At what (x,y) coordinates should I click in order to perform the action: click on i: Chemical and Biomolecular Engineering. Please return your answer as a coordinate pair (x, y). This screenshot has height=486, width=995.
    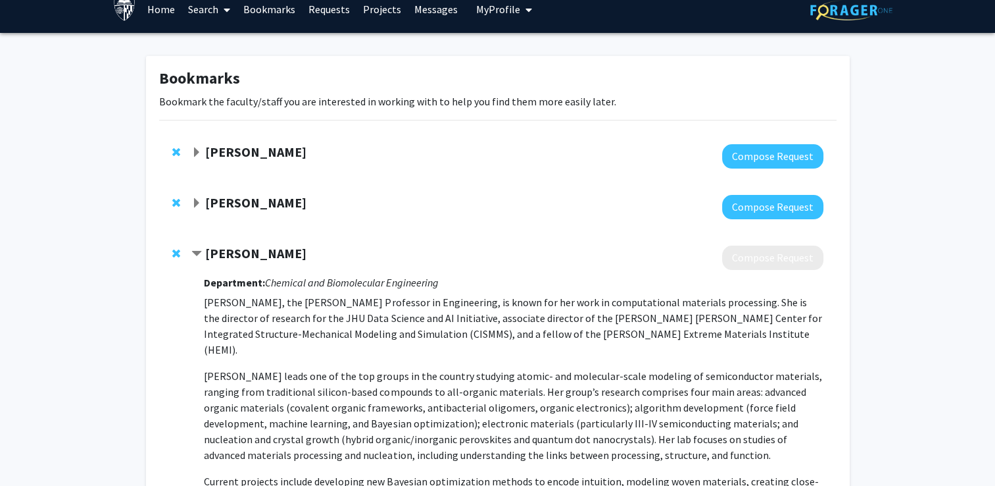
    Looking at the image, I should click on (351, 282).